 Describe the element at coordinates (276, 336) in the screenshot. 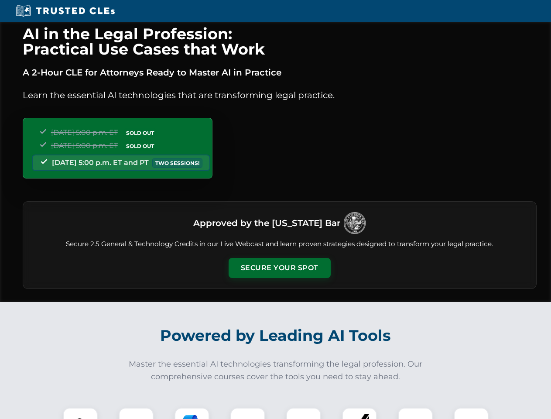

I see `h2: Powered by Leading AI Tools` at that location.